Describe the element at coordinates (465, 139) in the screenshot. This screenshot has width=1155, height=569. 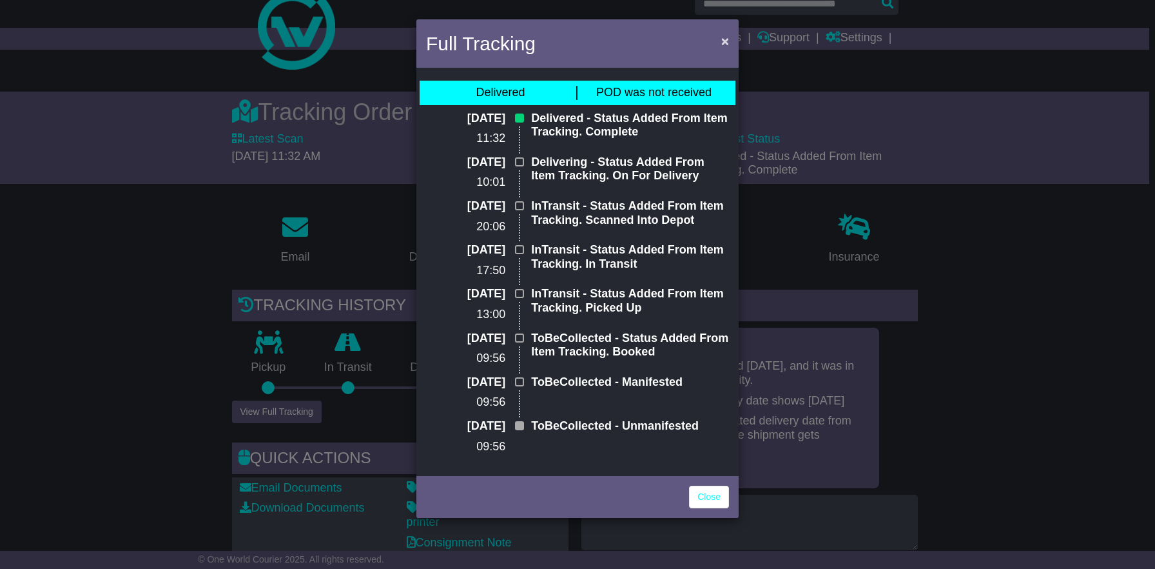
I see `p: 11:32` at that location.